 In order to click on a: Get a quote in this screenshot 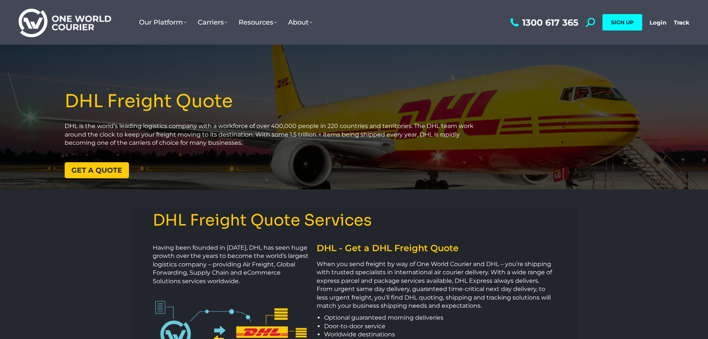, I will do `click(97, 170)`.